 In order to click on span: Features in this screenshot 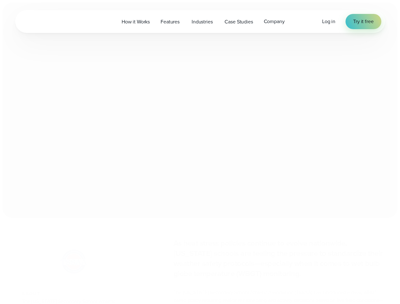, I will do `click(170, 22)`.